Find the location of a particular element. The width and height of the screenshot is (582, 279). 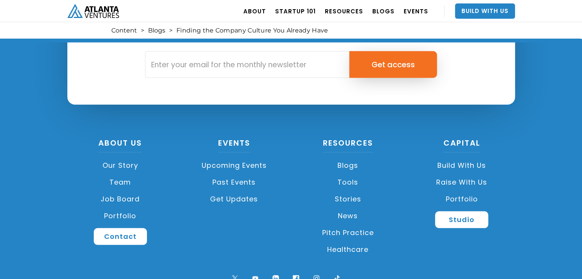

a: Get Updates is located at coordinates (234, 199).